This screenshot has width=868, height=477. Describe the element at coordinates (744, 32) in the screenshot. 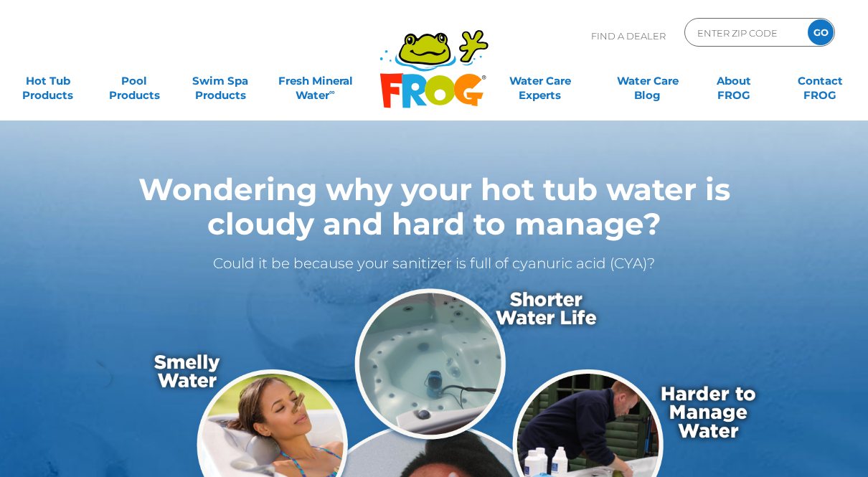

I see `input: Zip Code Form` at that location.